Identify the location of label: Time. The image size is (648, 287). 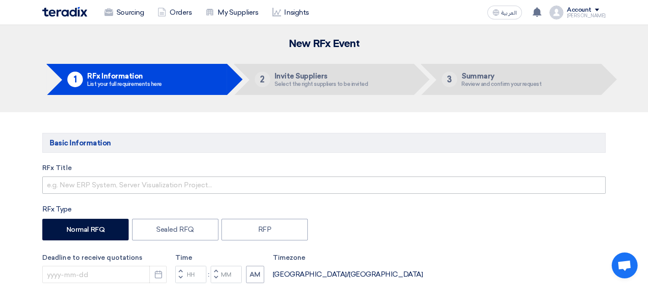
(220, 258).